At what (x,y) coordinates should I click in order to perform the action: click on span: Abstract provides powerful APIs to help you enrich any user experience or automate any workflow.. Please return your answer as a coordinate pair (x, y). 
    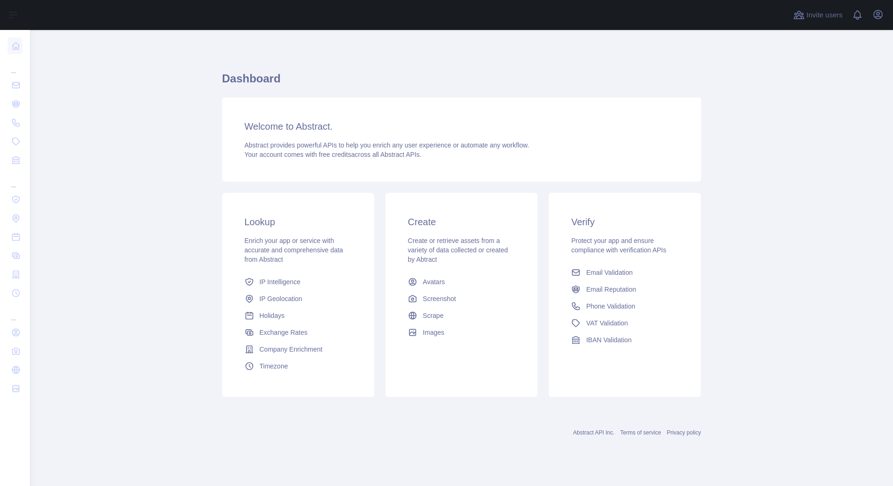
    Looking at the image, I should click on (387, 145).